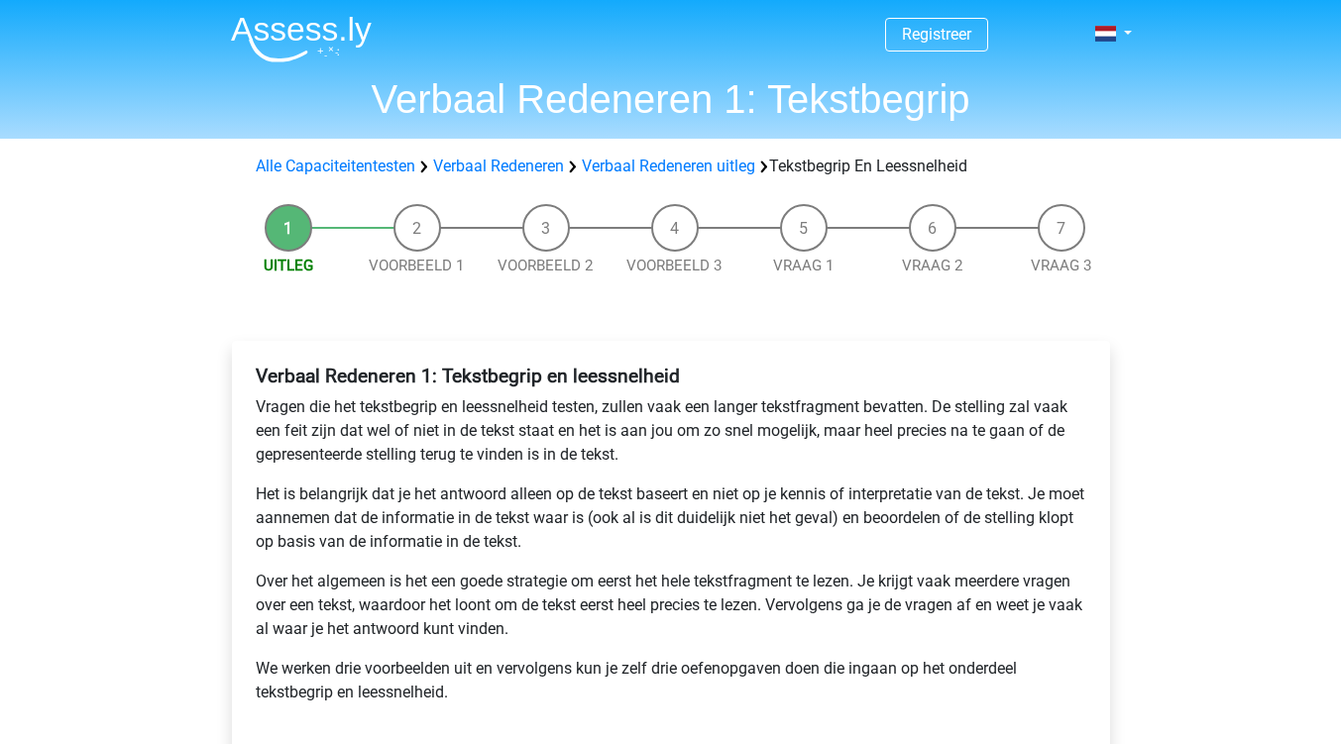 The height and width of the screenshot is (744, 1341). What do you see at coordinates (671, 99) in the screenshot?
I see `h1: Verbaal Redeneren 1: Tekstbegrip` at bounding box center [671, 99].